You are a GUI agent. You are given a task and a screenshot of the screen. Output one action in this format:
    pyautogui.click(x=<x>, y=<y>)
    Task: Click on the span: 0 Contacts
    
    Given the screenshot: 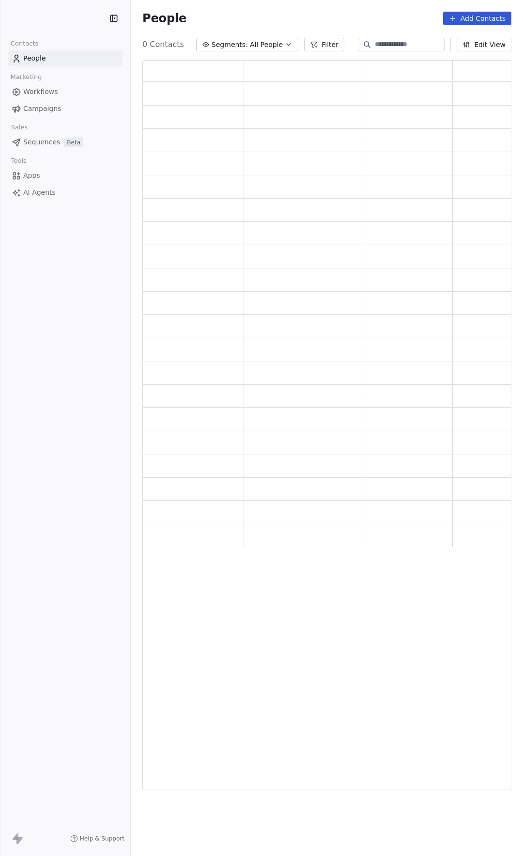 What is the action you would take?
    pyautogui.click(x=163, y=45)
    